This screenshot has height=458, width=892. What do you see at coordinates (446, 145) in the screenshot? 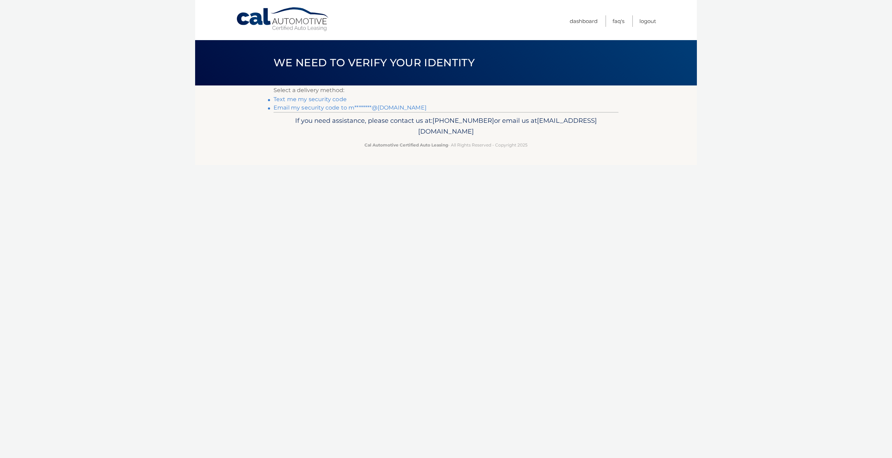
I see `p: - All Rights Reserved - Copyright 2025` at bounding box center [446, 145].